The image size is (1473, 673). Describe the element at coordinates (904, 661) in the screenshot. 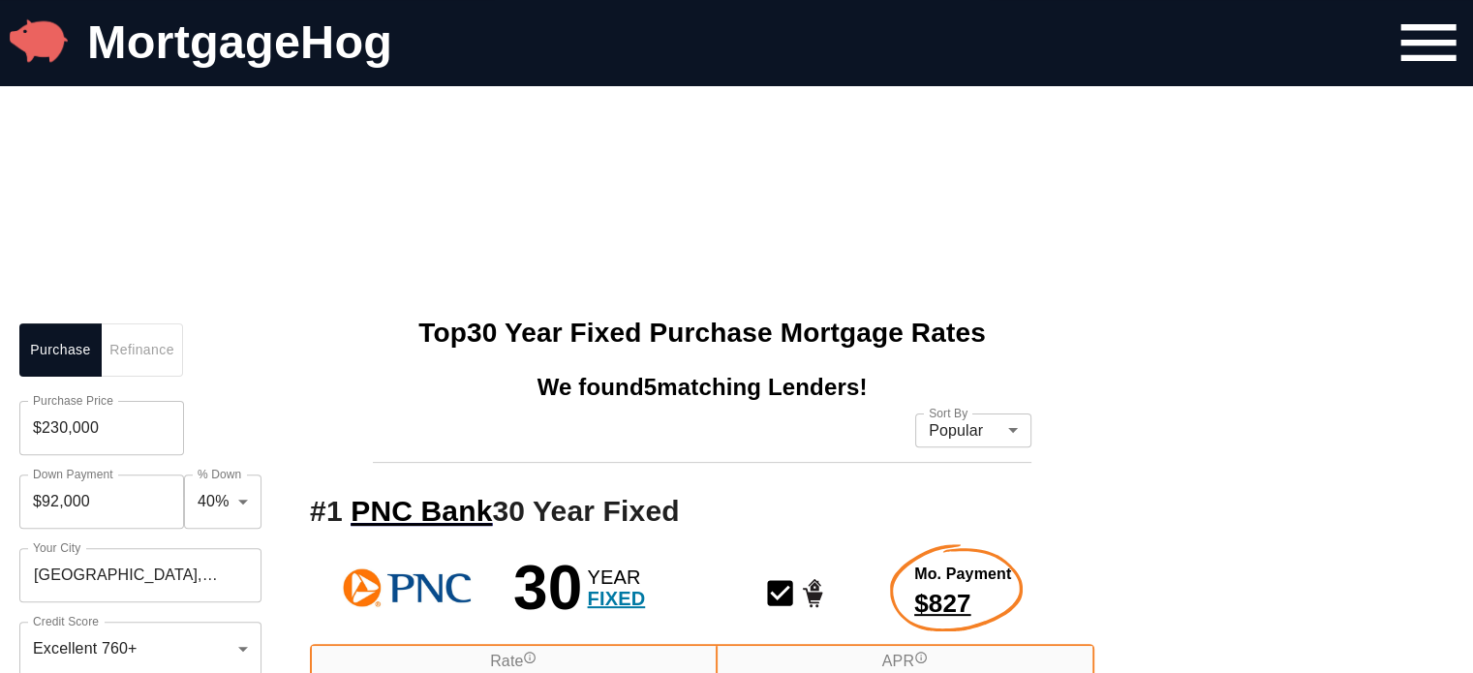

I see `label: APR` at that location.